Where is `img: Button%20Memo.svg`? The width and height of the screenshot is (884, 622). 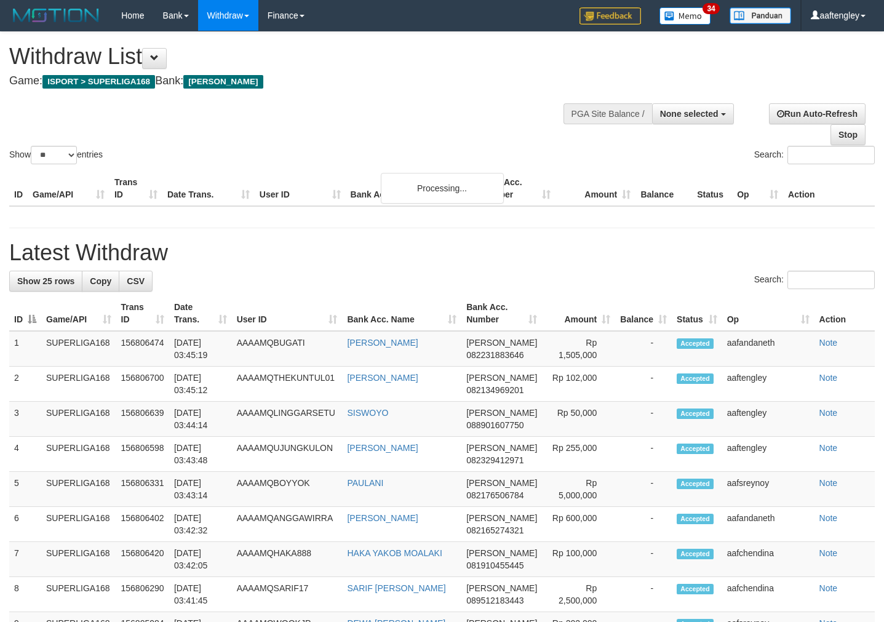
img: Button%20Memo.svg is located at coordinates (685, 16).